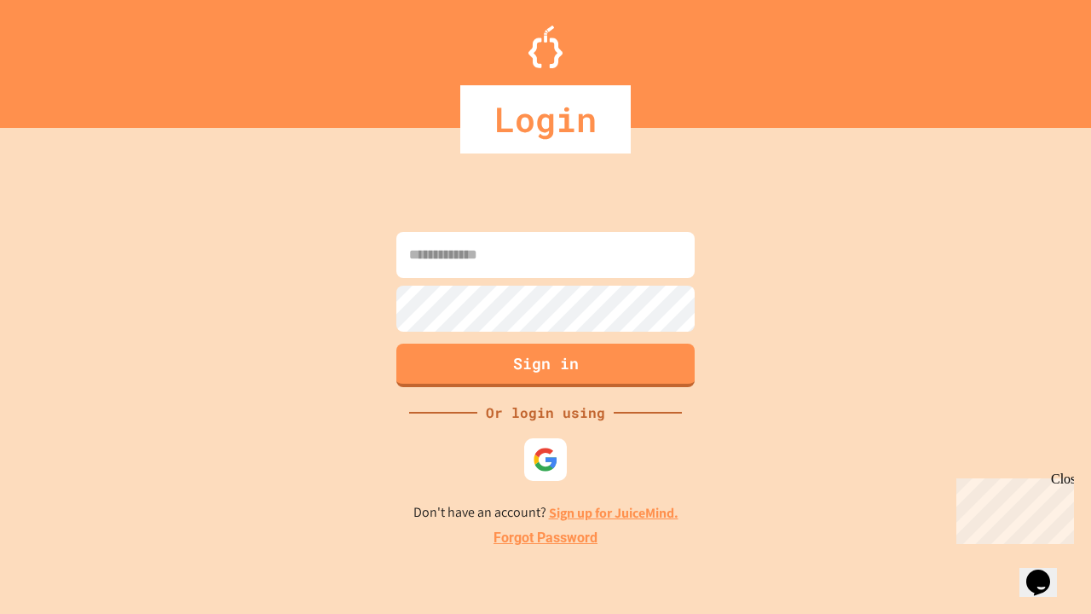 The image size is (1091, 614). Describe the element at coordinates (62, 57) in the screenshot. I see `div: Chat with us now!Close` at that location.